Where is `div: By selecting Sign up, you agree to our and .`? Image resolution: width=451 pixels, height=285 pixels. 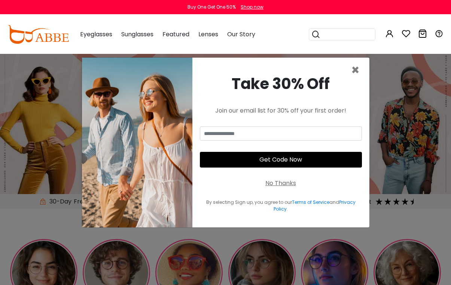 div: By selecting Sign up, you agree to our and . is located at coordinates (281, 206).